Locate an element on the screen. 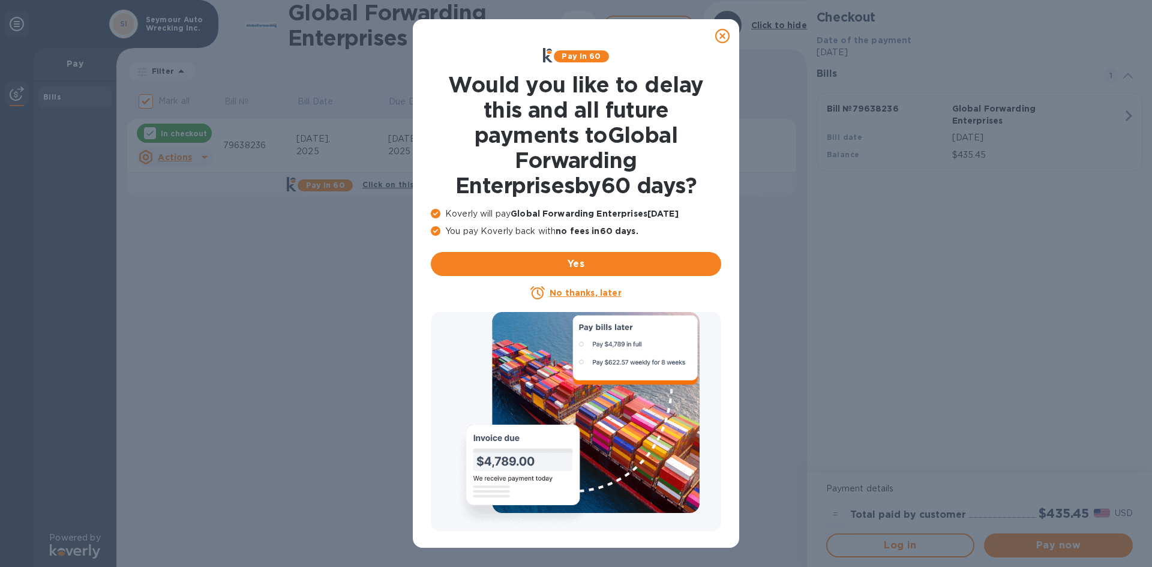 The image size is (1152, 567). p: Koverly will pay is located at coordinates (576, 214).